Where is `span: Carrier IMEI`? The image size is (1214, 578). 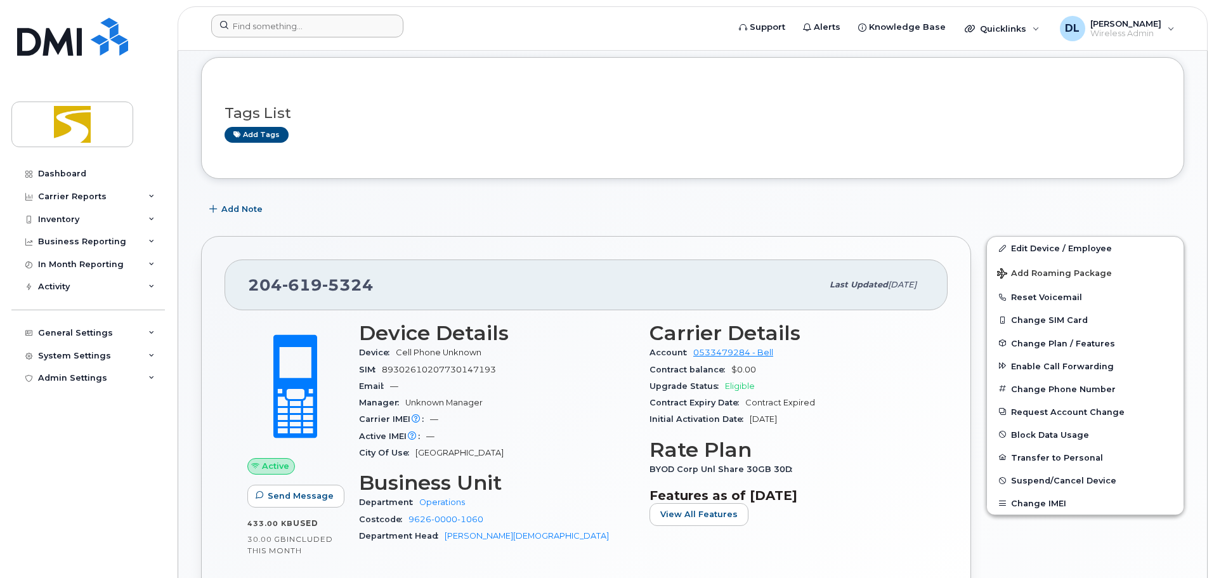
span: Carrier IMEI is located at coordinates (394, 419).